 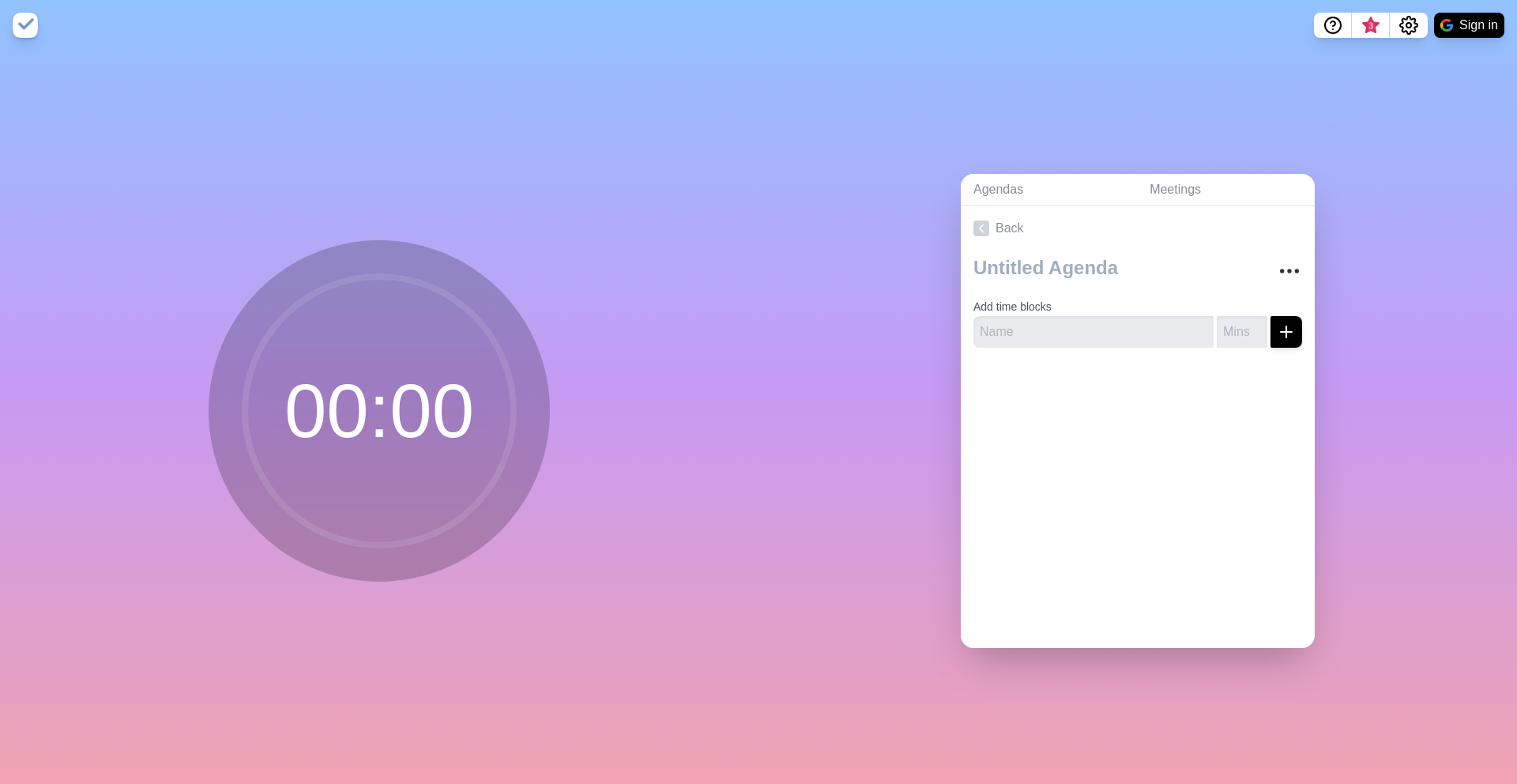 What do you see at coordinates (1013, 307) in the screenshot?
I see `label: Add time blocks` at bounding box center [1013, 307].